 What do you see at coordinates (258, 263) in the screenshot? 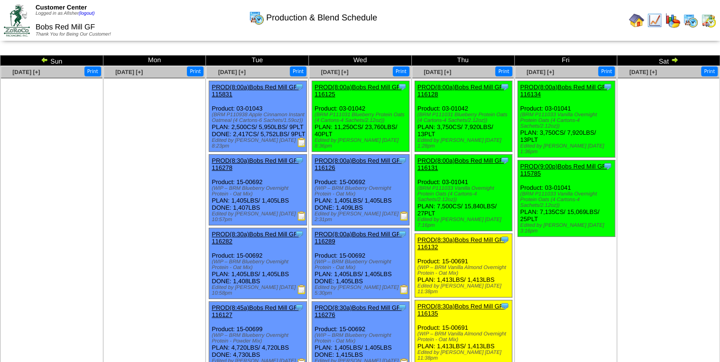
I see `div: Product: 15-00692 PLAN: 1,405LBS / 1,405LBS DONE: 1,408LBS` at bounding box center [258, 263].